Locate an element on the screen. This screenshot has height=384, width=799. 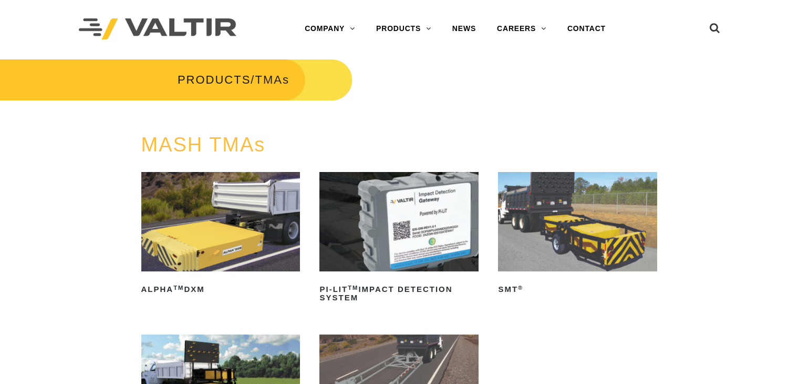
h2: SMT is located at coordinates (577, 289).